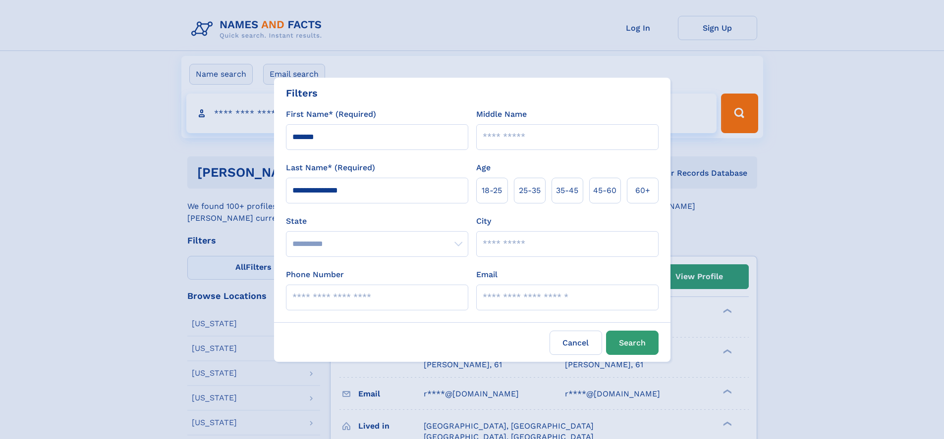 This screenshot has width=944, height=439. I want to click on button: Search, so click(632, 343).